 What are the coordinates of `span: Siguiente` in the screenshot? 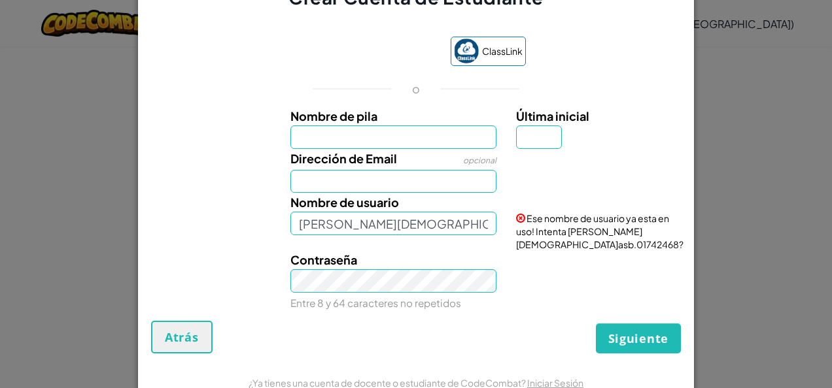 It's located at (638, 339).